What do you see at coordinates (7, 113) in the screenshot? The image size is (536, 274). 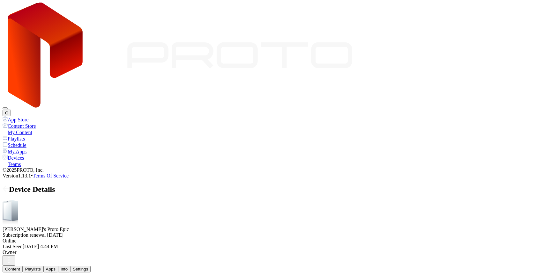 I see `button: O` at bounding box center [7, 113].